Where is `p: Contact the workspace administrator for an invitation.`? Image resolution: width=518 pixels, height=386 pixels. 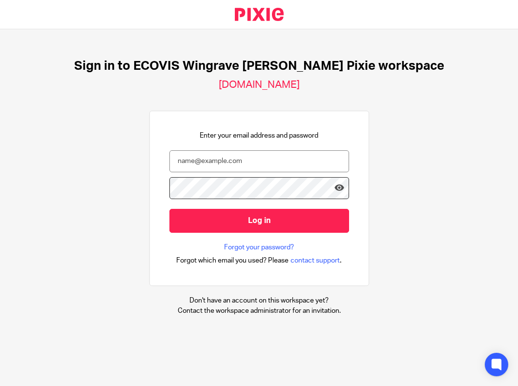 p: Contact the workspace administrator for an invitation. is located at coordinates (259, 311).